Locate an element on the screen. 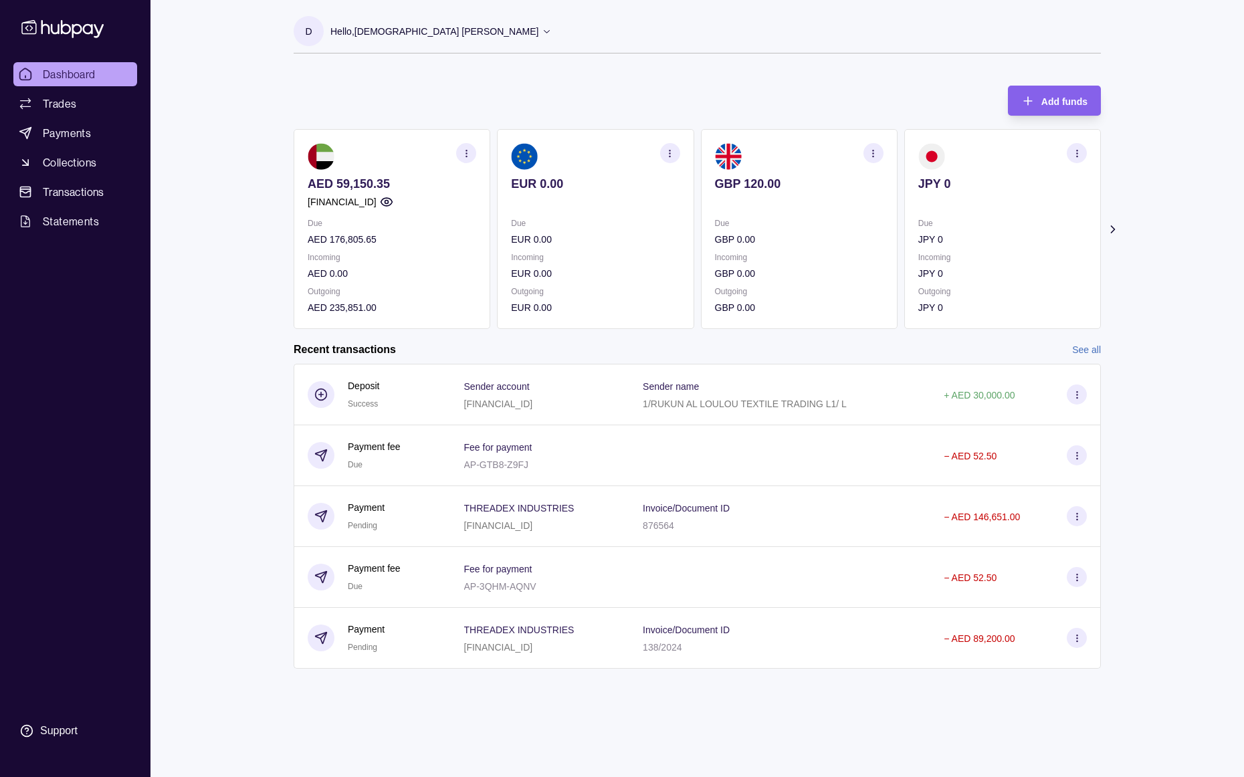 This screenshot has height=777, width=1244. a: Transactions is located at coordinates (75, 192).